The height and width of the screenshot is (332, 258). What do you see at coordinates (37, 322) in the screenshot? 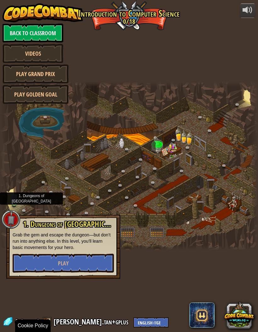
I see `span: 1` at bounding box center [37, 322].